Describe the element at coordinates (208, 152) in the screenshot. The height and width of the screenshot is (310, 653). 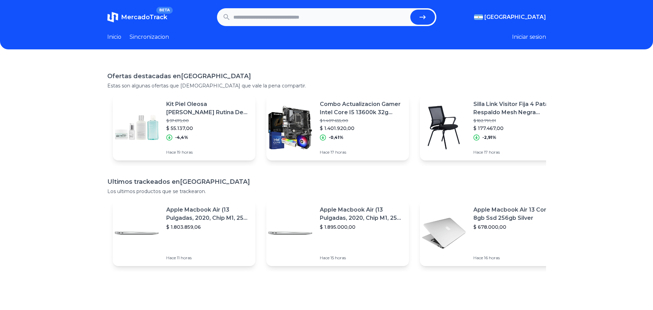
I see `p: Hace 19 horas` at that location.